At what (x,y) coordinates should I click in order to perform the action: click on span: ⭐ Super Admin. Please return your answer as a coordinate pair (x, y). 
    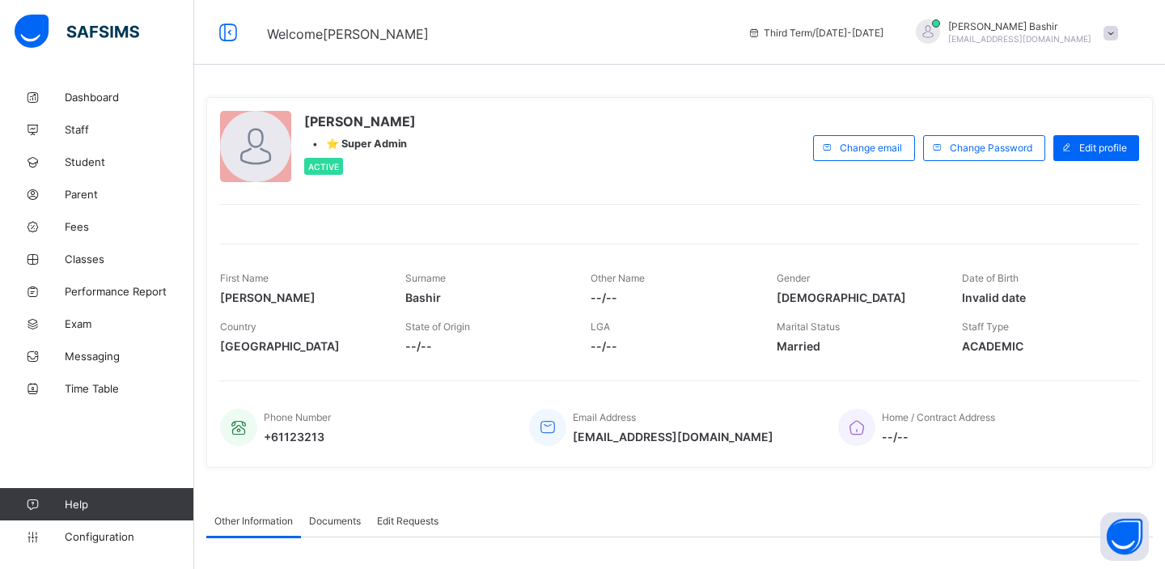
    Looking at the image, I should click on (366, 143).